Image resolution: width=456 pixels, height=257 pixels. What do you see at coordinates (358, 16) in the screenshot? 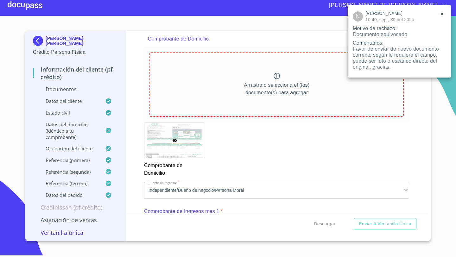
I see `div: recipe` at bounding box center [358, 16].